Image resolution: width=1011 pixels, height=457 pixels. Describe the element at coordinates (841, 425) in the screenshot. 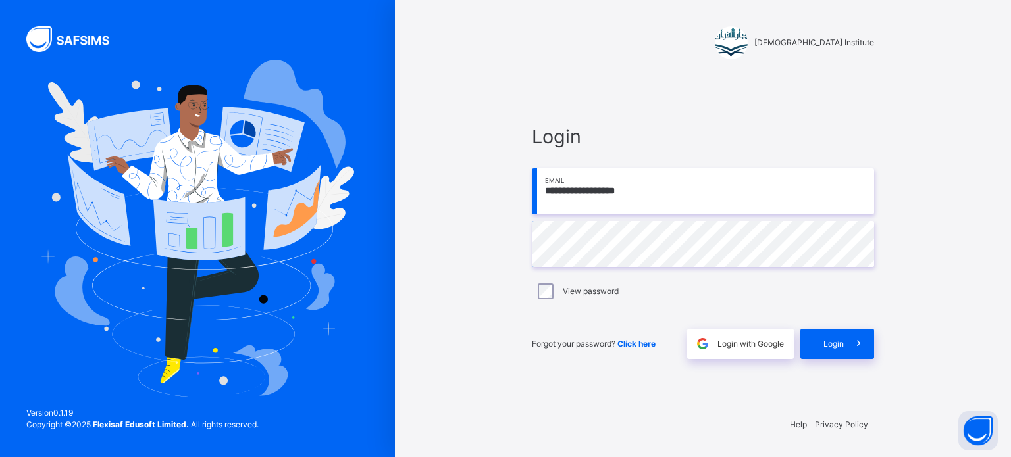

I see `a: Privacy Policy` at that location.